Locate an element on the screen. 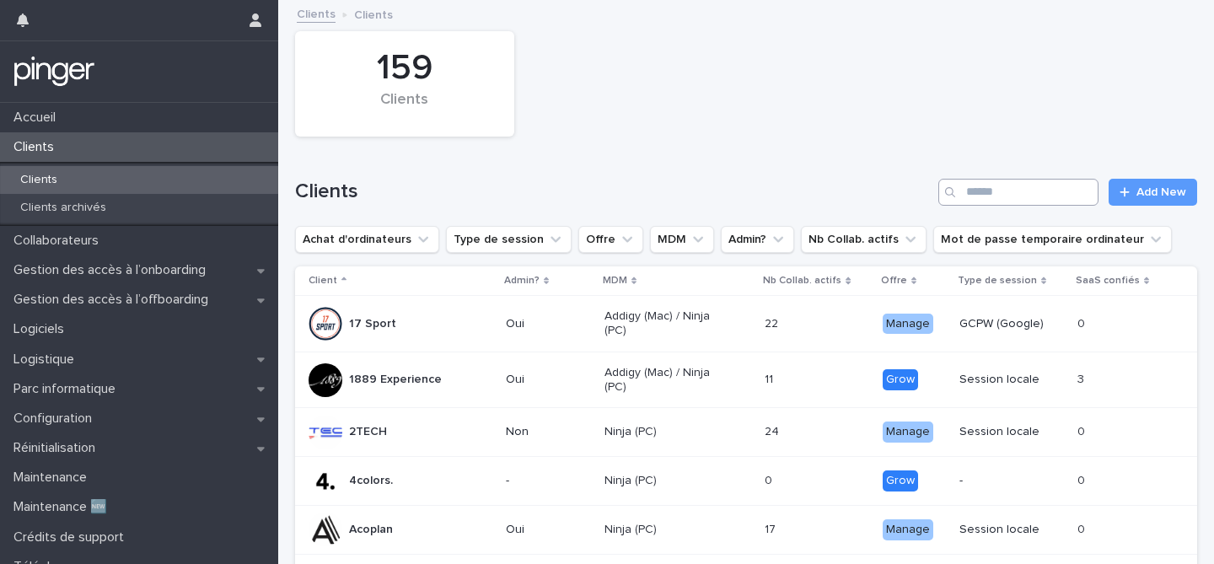  p: Logistique is located at coordinates (47, 359).